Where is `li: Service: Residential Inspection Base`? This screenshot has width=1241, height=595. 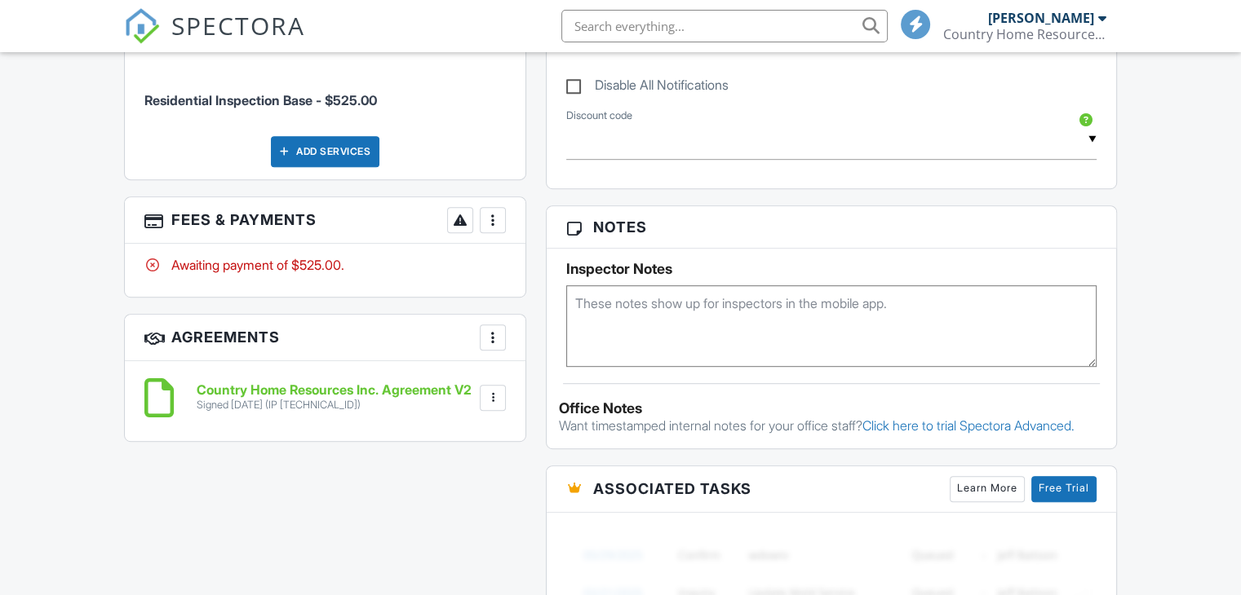
li: Service: Residential Inspection Base is located at coordinates (325, 92).